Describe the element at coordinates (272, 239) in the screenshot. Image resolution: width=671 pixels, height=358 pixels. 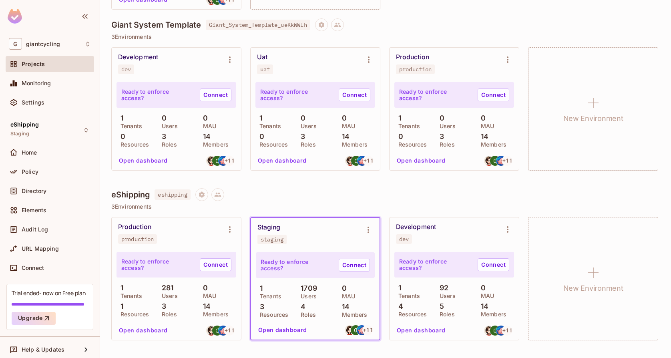
I see `div: staging` at that location.